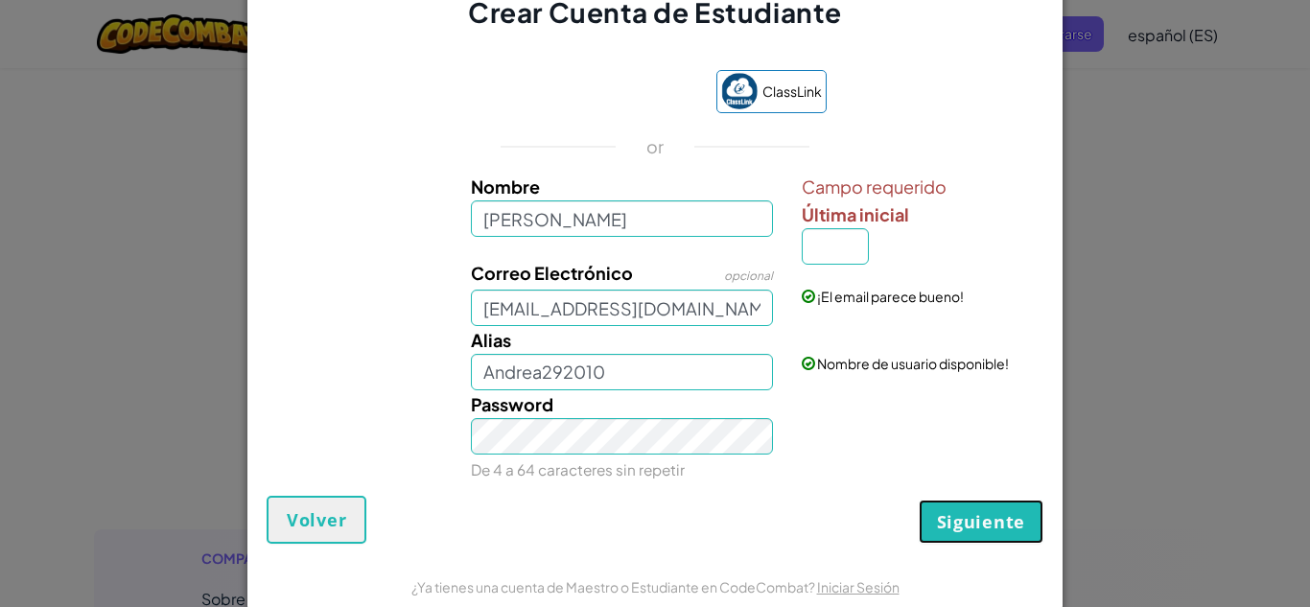  I want to click on span: Alias, so click(491, 339).